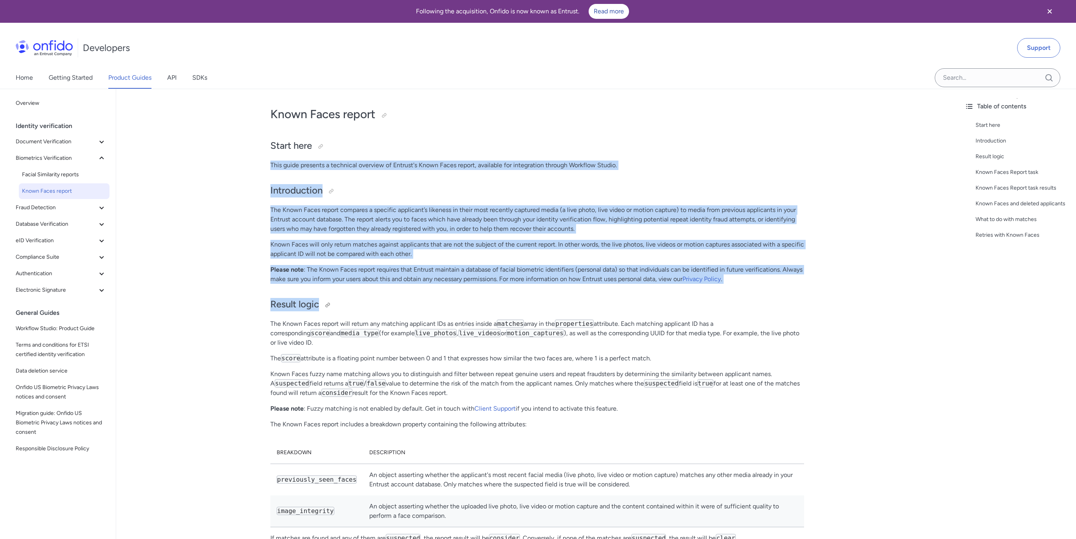  I want to click on code: properties, so click(574, 323).